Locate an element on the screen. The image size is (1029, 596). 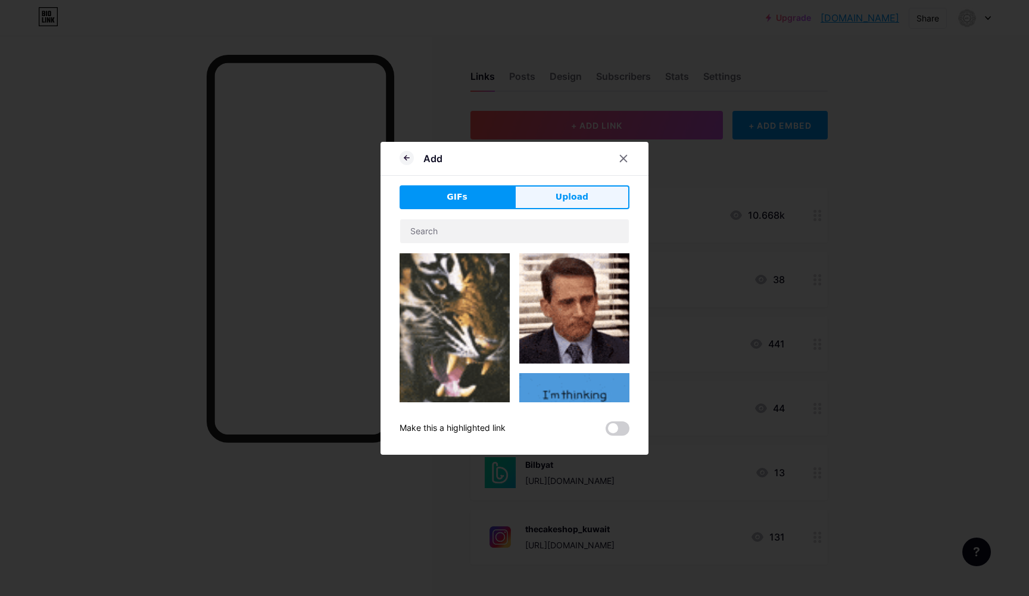
div: Add is located at coordinates (433, 158).